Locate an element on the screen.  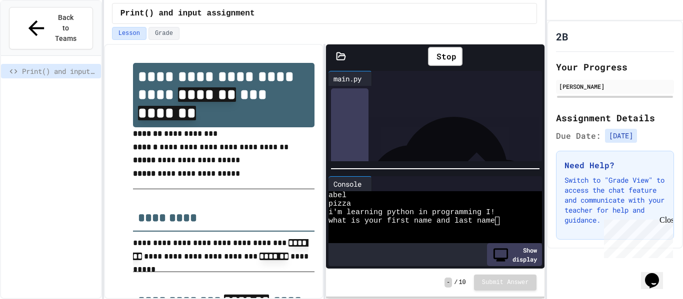
button: Submit Answer is located at coordinates (505, 283).